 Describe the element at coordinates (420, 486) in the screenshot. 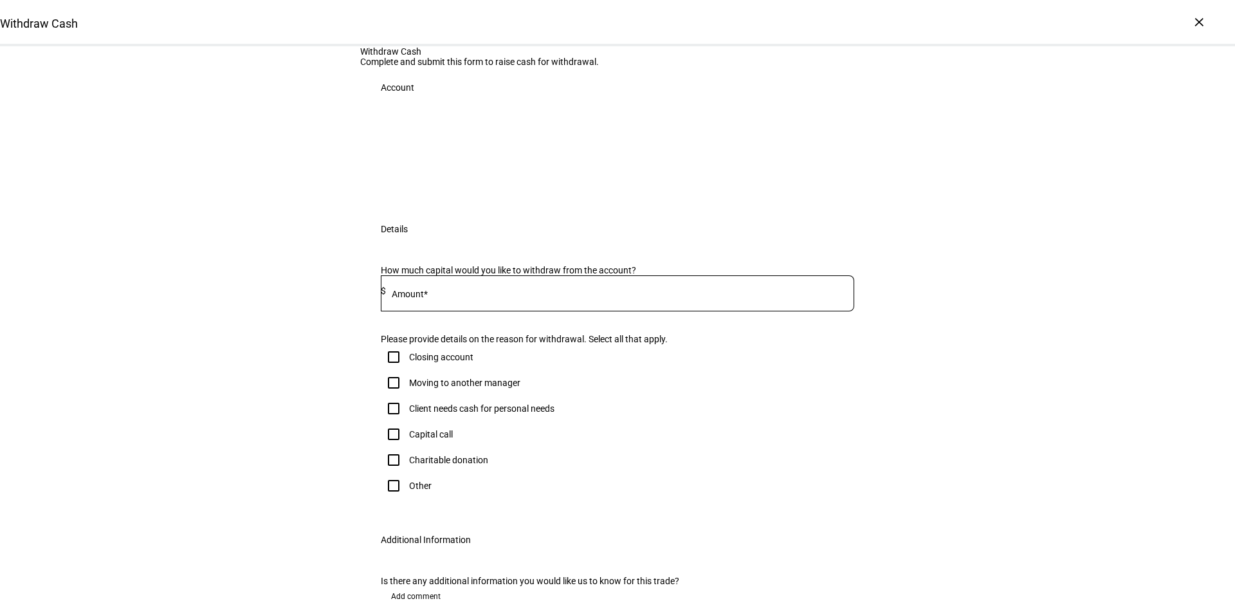

I see `div: Other` at that location.